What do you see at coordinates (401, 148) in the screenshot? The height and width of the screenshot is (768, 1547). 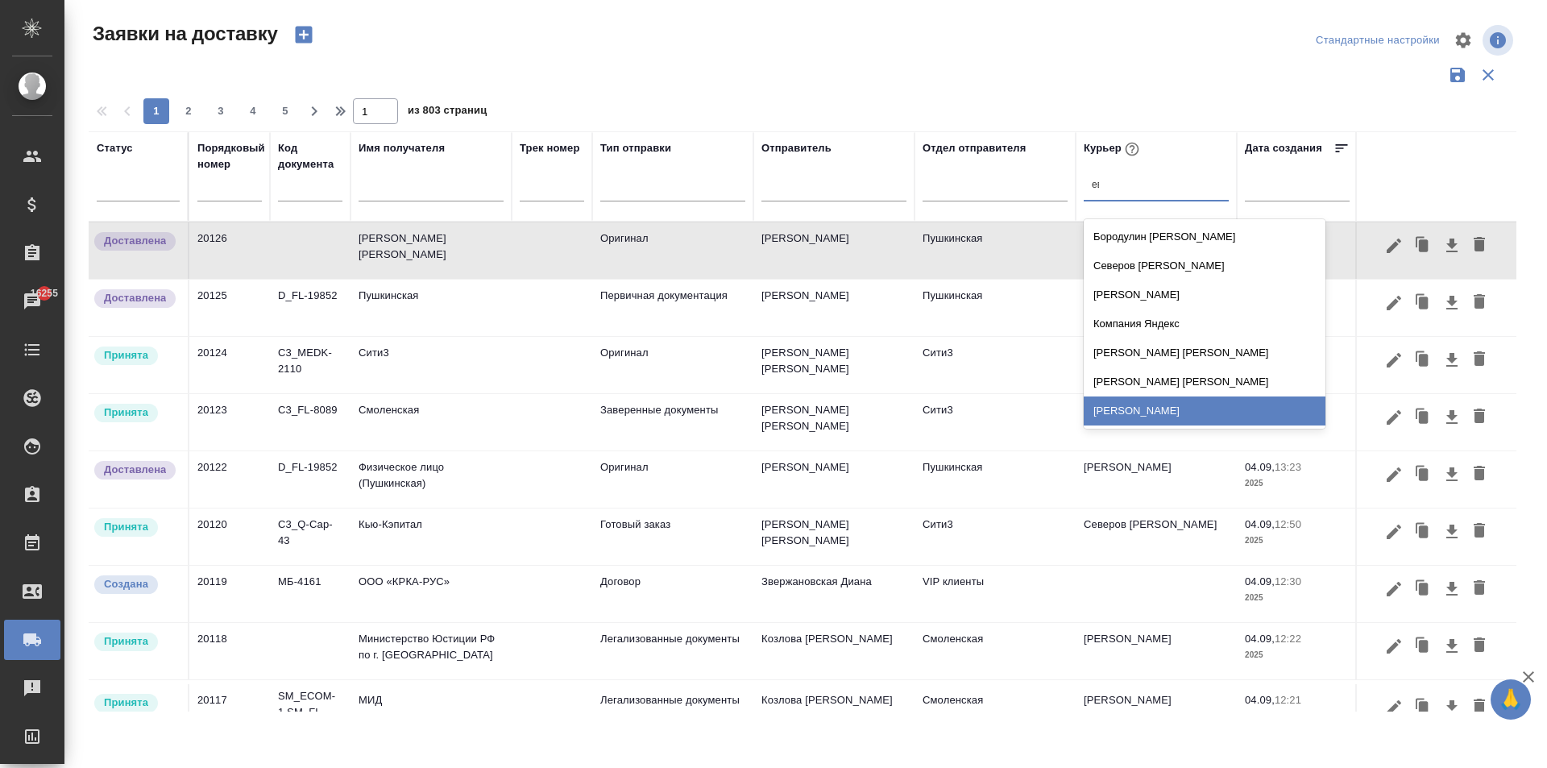 I see `div: Имя получателя` at bounding box center [401, 148].